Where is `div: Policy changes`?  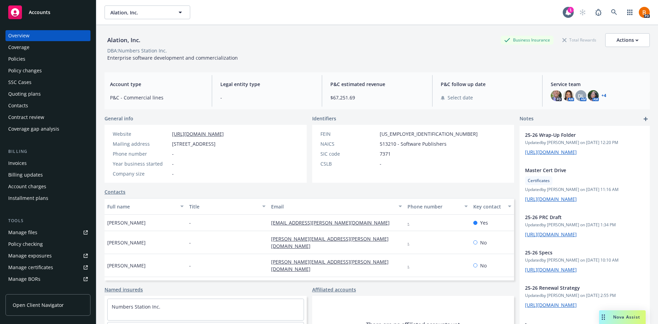 div: Policy changes is located at coordinates (25, 71).